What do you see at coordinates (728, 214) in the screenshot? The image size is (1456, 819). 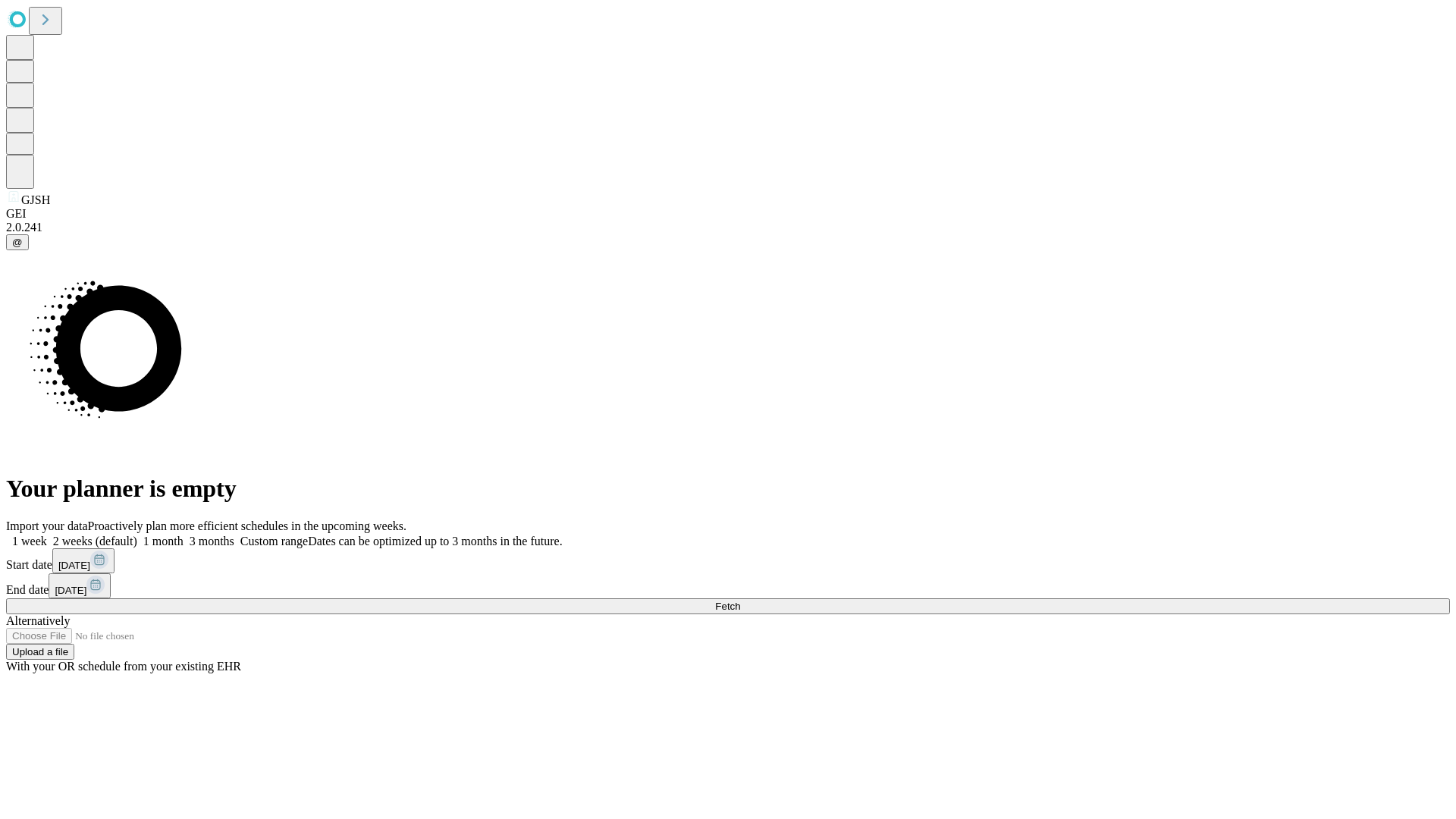 I see `div: GEI` at bounding box center [728, 214].